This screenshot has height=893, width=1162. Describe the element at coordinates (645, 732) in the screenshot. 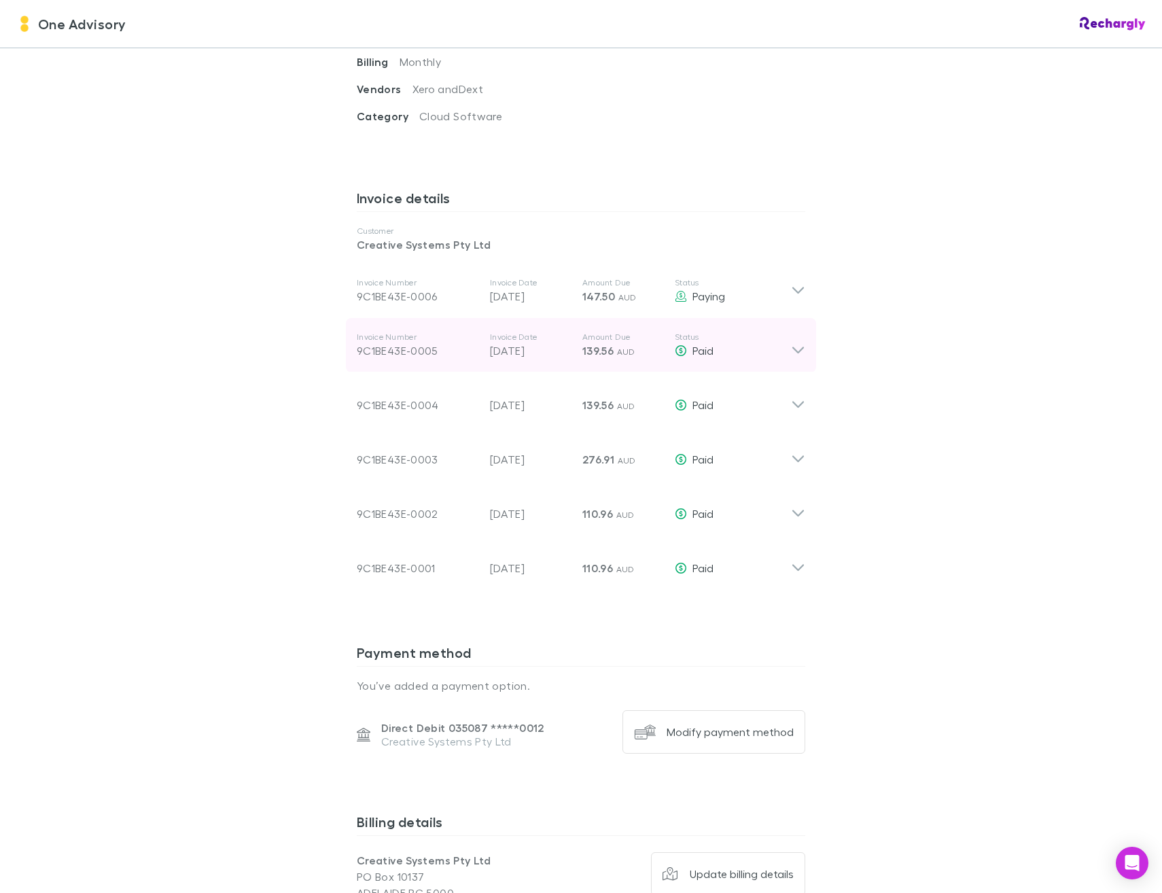

I see `img: Modify payment method's Logo` at that location.